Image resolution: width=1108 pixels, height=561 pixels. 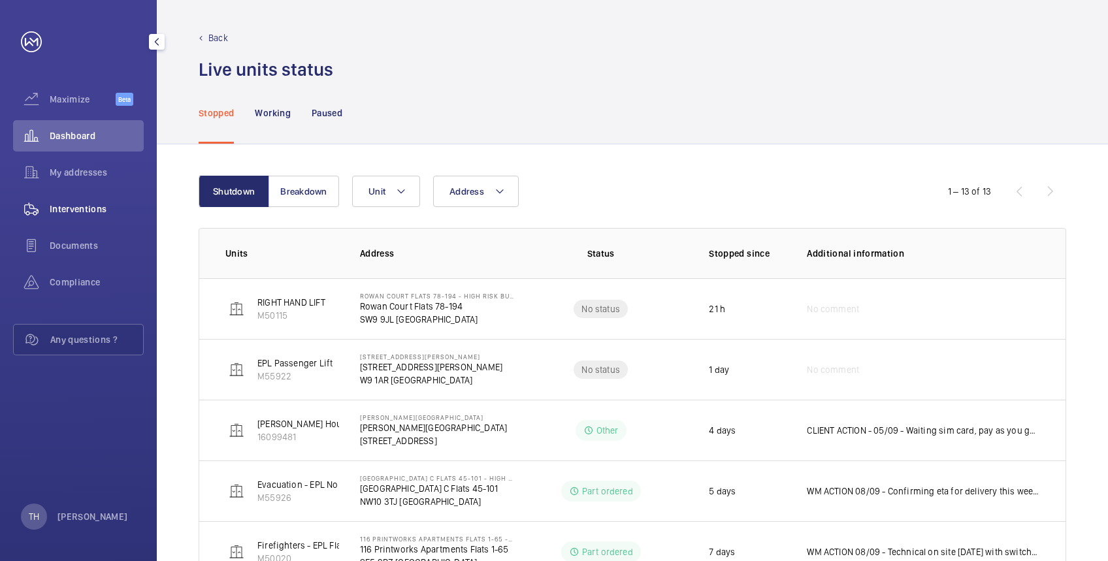 What do you see at coordinates (747, 253) in the screenshot?
I see `p: Stopped since` at bounding box center [747, 253].